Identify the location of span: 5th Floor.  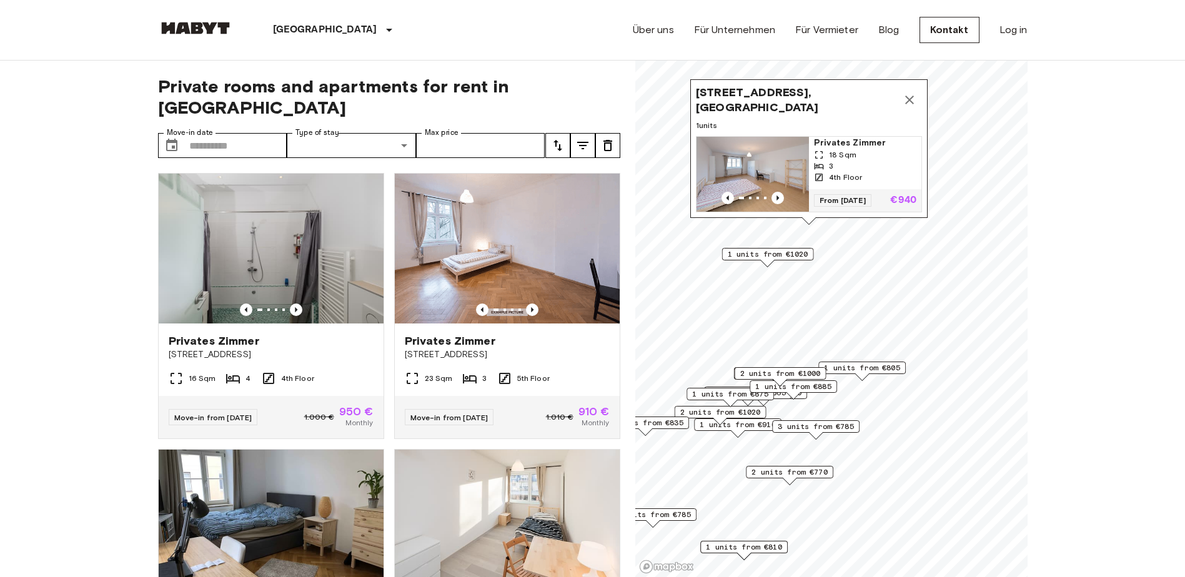
(533, 379).